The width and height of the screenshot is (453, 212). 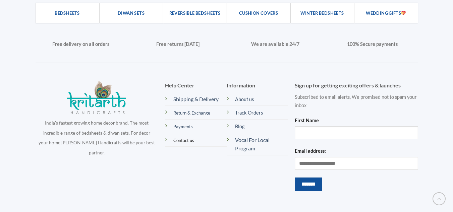 What do you see at coordinates (249, 112) in the screenshot?
I see `a: Track Orders` at bounding box center [249, 112].